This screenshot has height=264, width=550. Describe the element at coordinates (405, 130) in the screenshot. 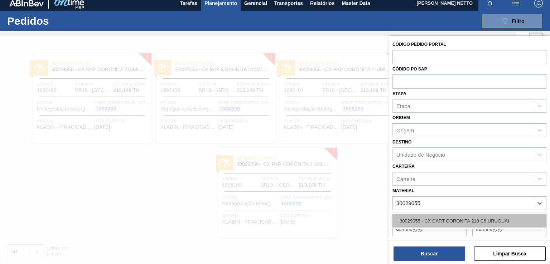

I see `div: Origem` at that location.